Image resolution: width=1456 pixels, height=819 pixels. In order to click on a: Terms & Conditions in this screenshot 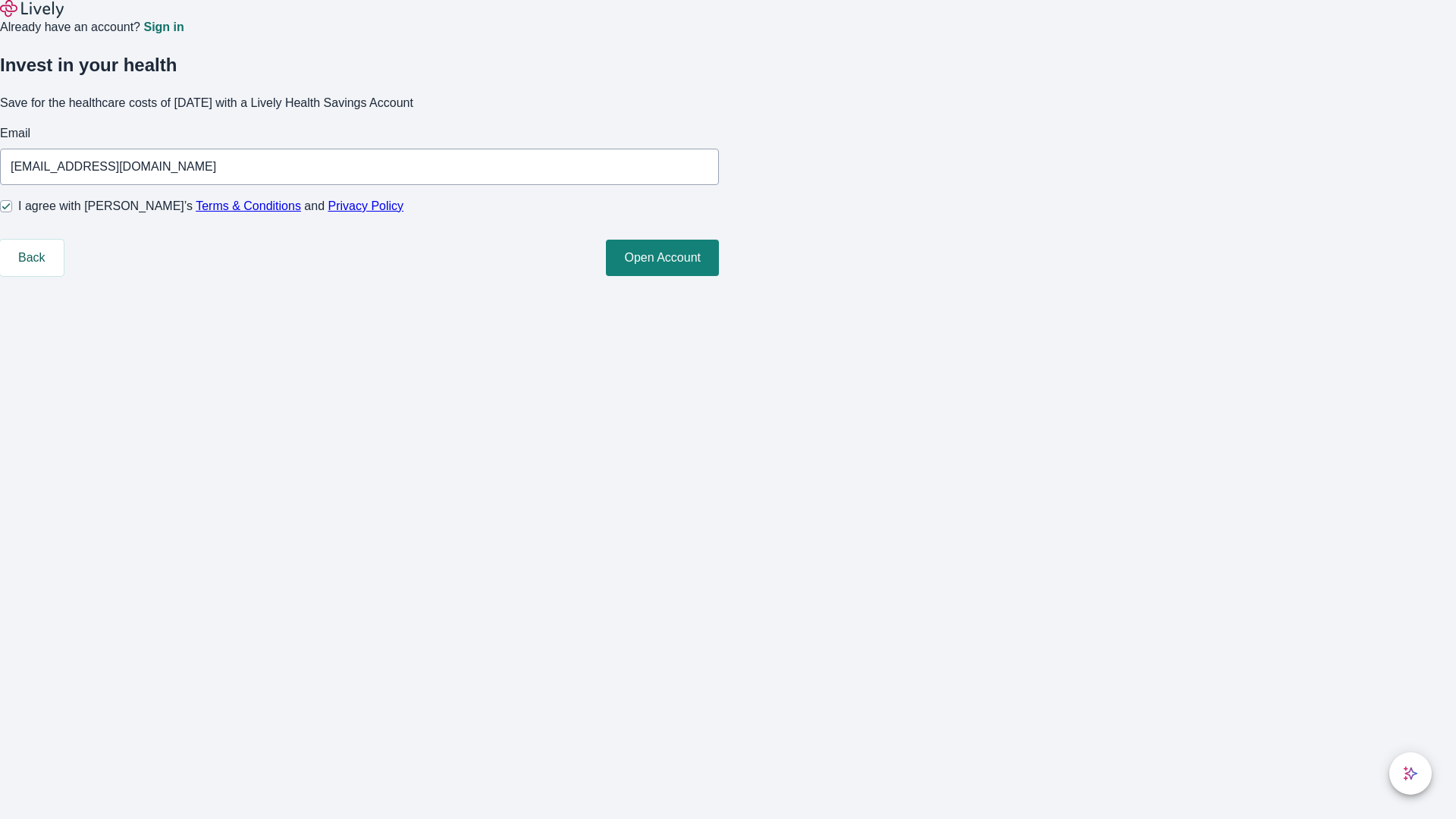, I will do `click(248, 205)`.